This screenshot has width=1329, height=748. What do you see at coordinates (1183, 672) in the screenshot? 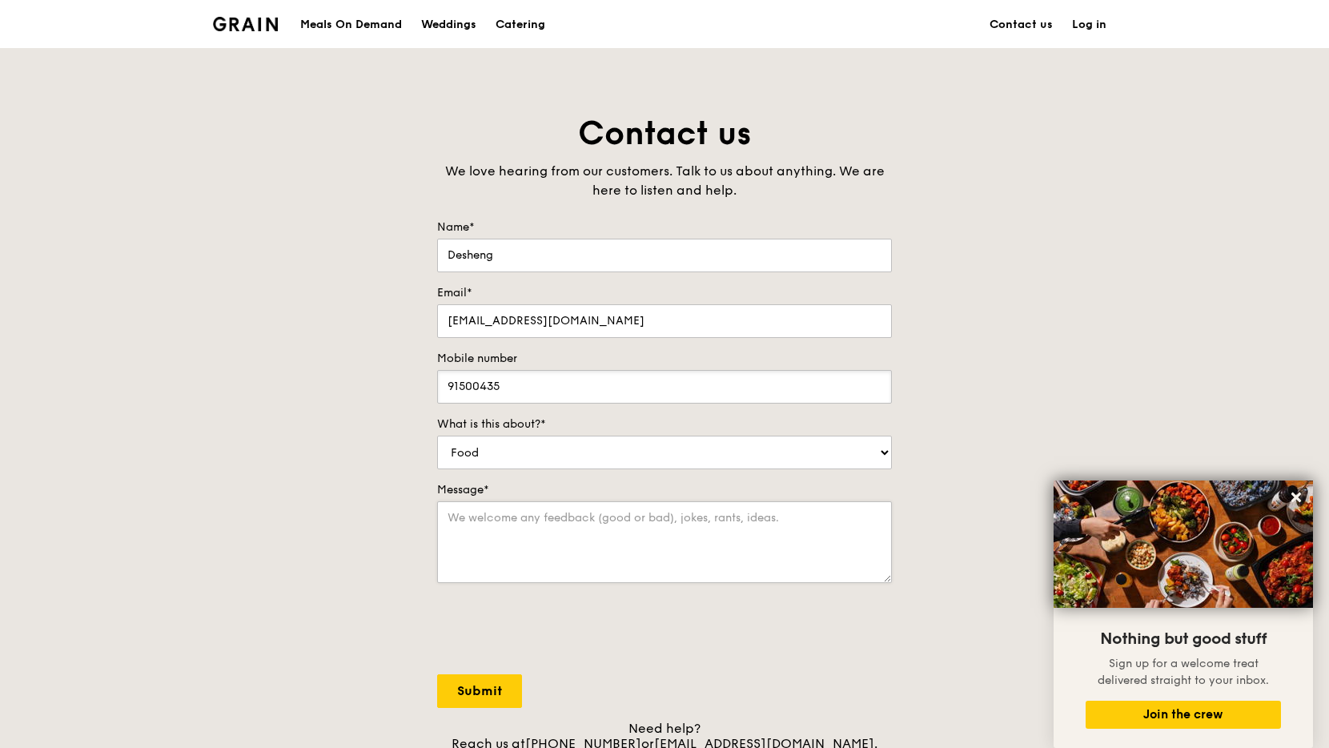
I see `span: Sign up for a welcome treat delivered straight to your inbox.` at bounding box center [1183, 672].